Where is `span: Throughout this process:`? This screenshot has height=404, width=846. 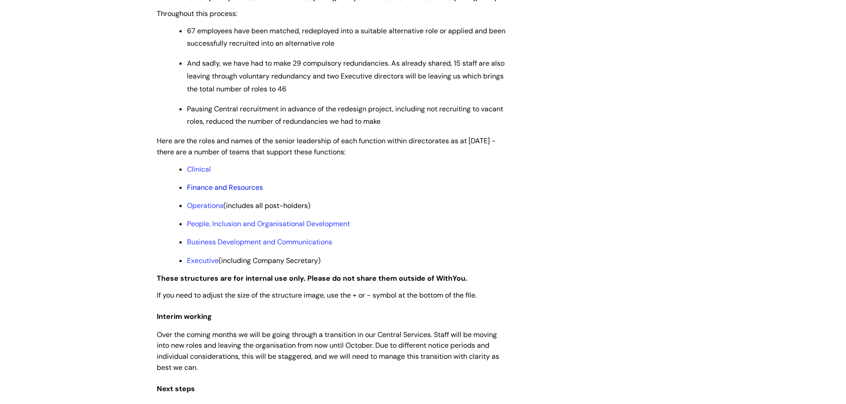 span: Throughout this process: is located at coordinates (197, 13).